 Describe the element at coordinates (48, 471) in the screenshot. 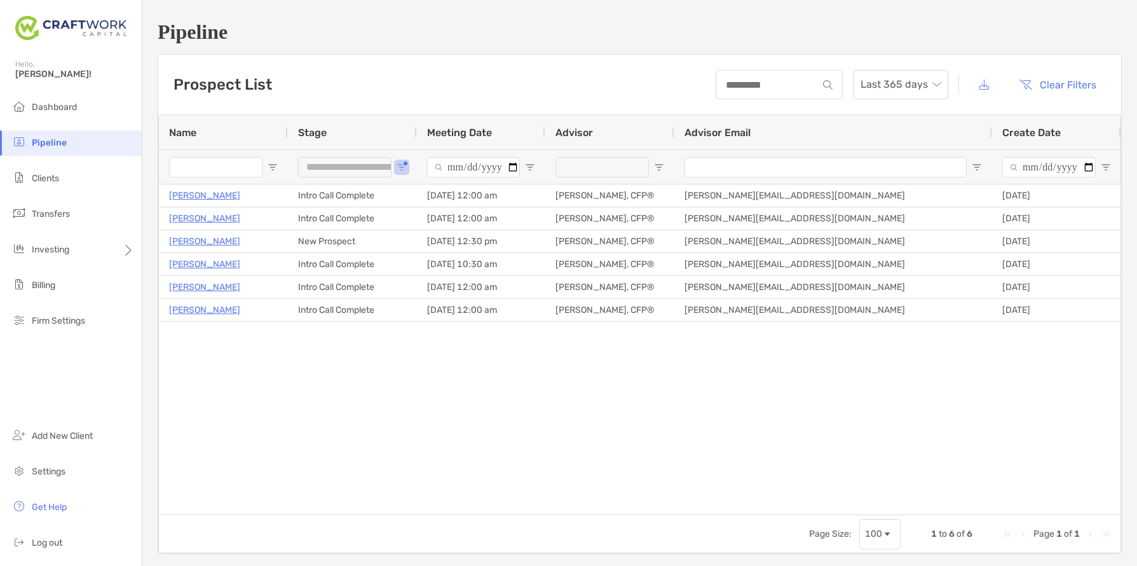

I see `span: Settings` at that location.